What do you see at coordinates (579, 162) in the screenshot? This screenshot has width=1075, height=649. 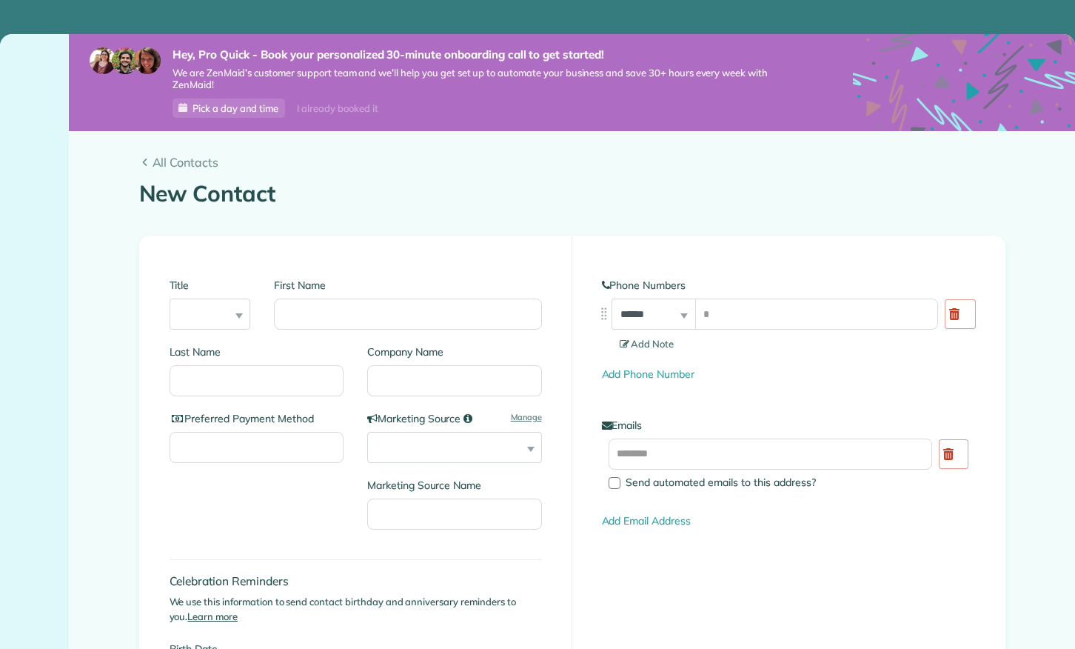 I see `span: All Contacts` at bounding box center [579, 162].